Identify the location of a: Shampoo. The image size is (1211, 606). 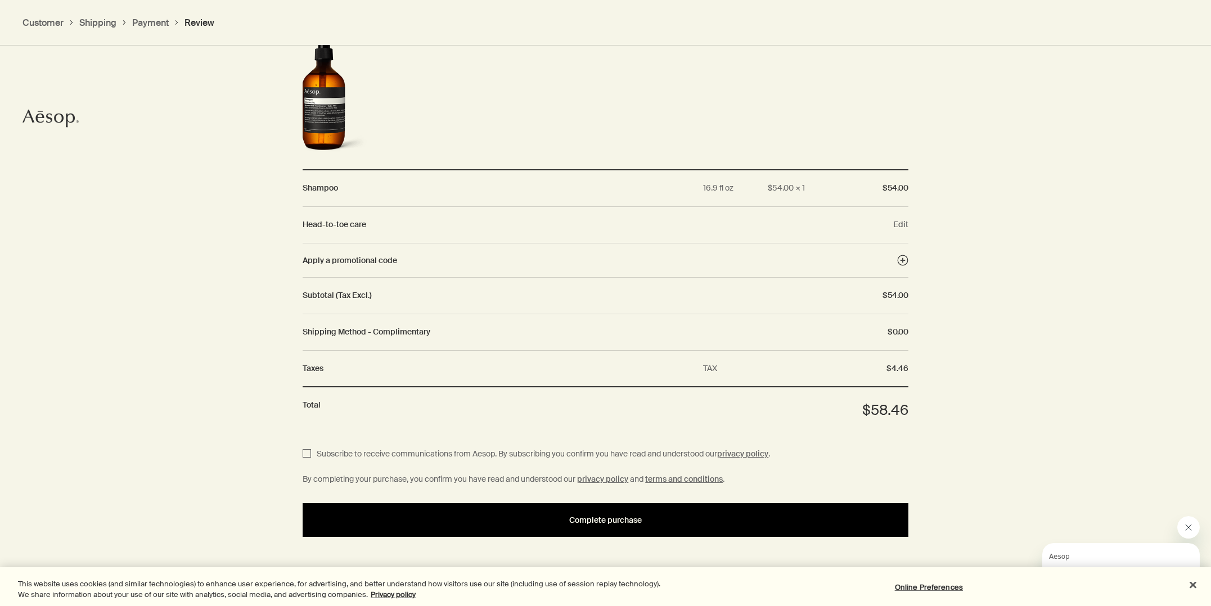
(320, 188).